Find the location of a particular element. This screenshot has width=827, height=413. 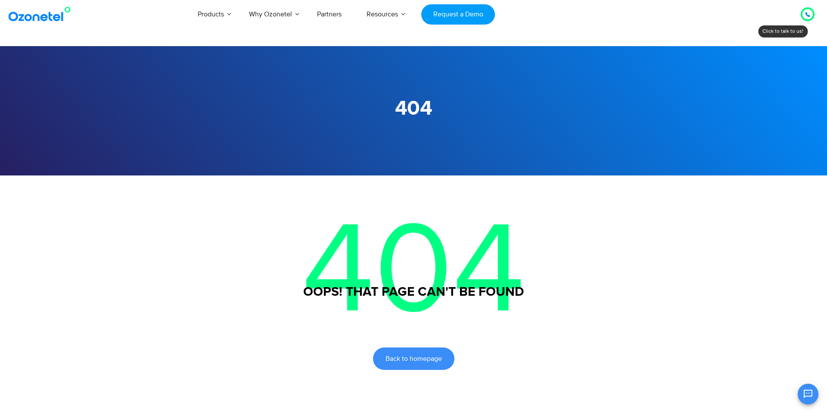

a: Back to homepage is located at coordinates (414, 359).